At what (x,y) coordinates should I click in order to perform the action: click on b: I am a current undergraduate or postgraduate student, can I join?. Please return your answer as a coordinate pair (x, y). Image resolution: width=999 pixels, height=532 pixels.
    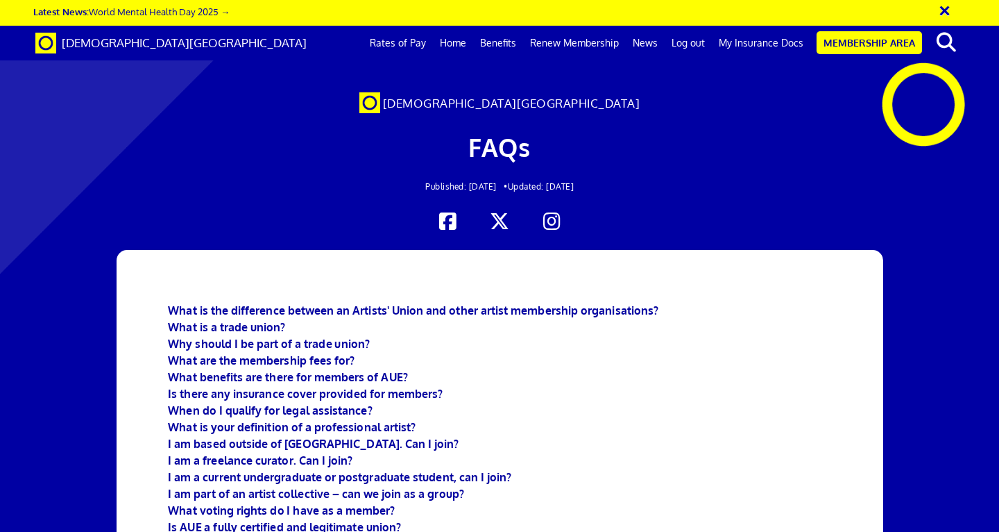
    Looking at the image, I should click on (339, 477).